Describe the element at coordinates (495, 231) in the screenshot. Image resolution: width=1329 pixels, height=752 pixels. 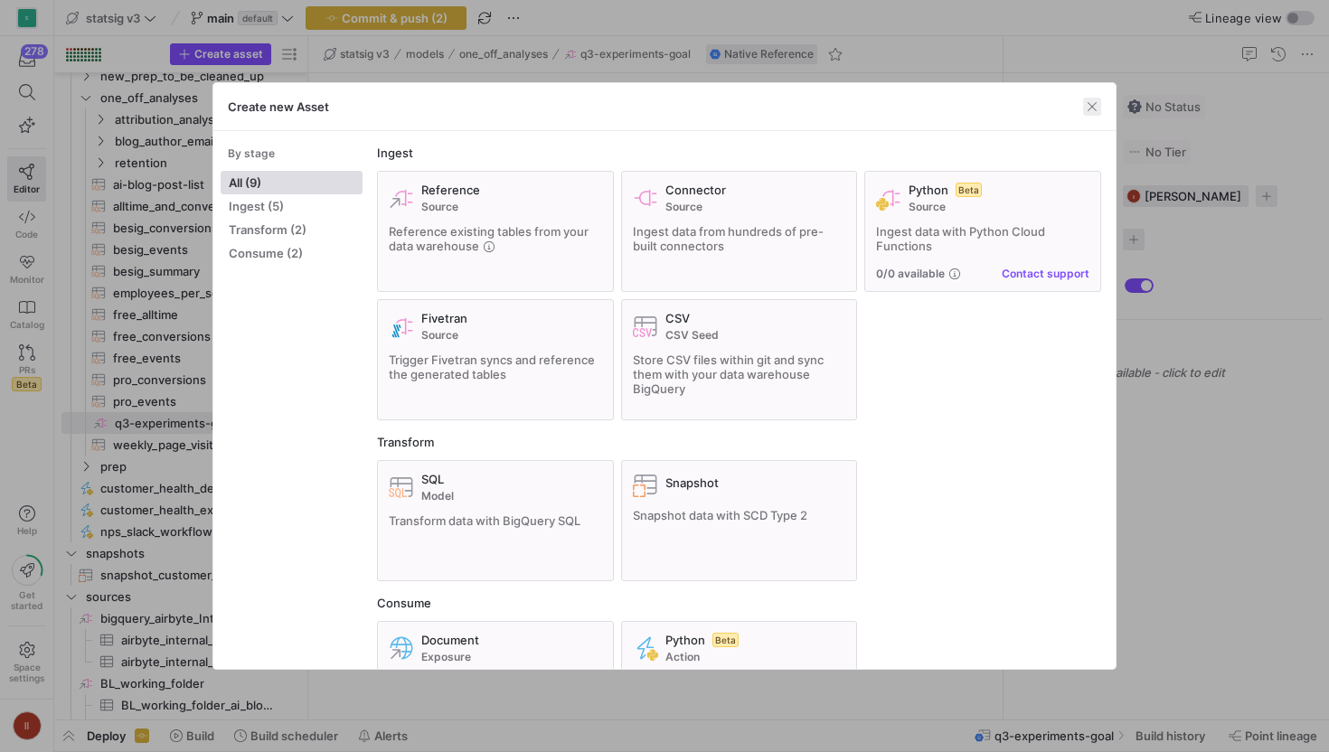
I see `button: ReferenceSourceReference existing tables from your data warehouse` at that location.